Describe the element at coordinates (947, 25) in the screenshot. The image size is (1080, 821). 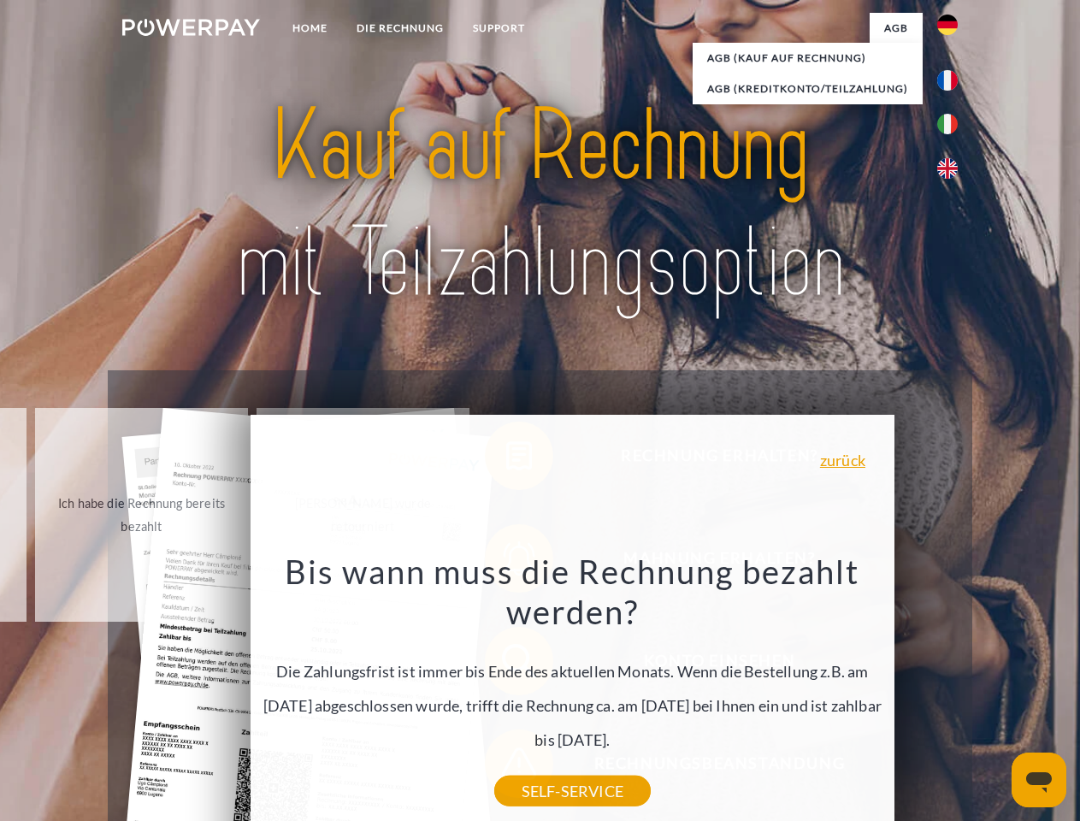
I see `img: de` at that location.